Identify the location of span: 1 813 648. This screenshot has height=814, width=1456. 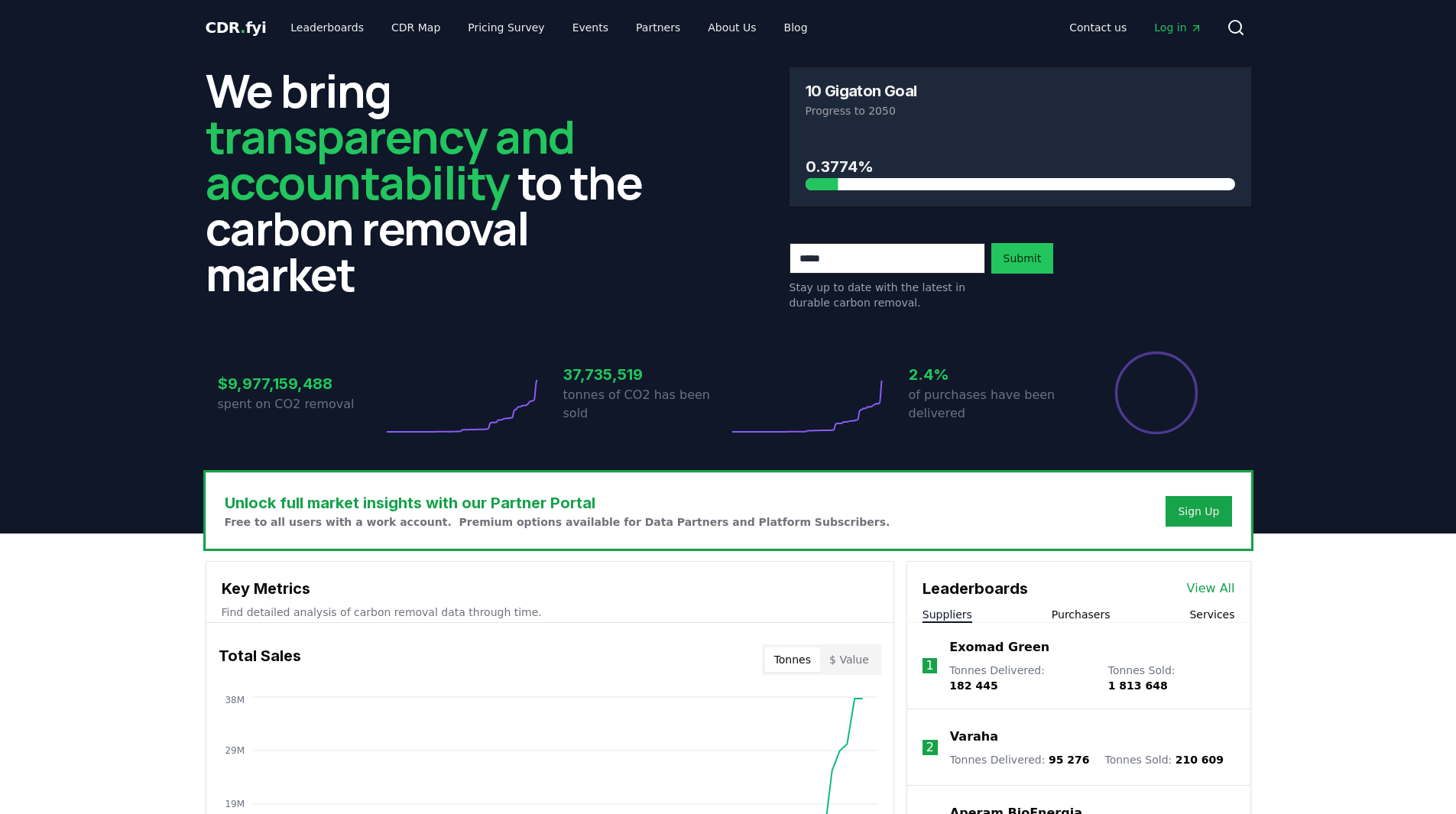
(1138, 686).